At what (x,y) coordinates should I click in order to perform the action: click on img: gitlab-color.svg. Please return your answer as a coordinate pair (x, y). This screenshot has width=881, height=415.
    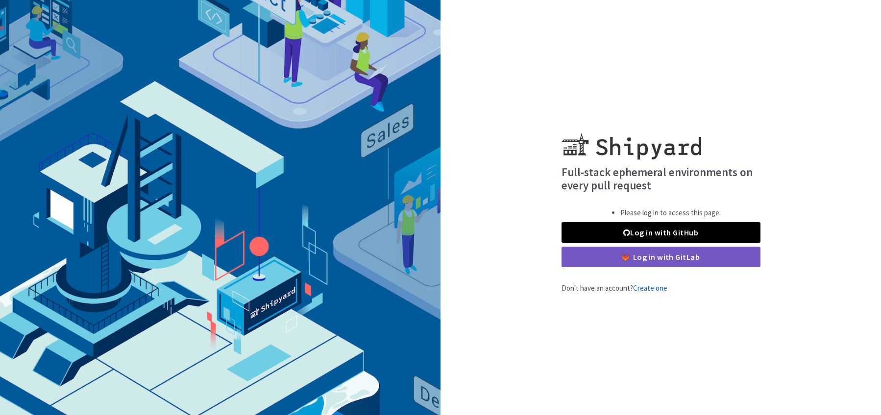
    Looking at the image, I should click on (625, 257).